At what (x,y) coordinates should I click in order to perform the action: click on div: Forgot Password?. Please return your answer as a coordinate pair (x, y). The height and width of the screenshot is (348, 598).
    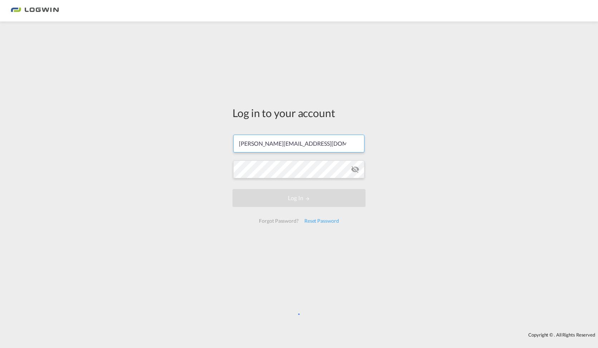
    Looking at the image, I should click on (279, 221).